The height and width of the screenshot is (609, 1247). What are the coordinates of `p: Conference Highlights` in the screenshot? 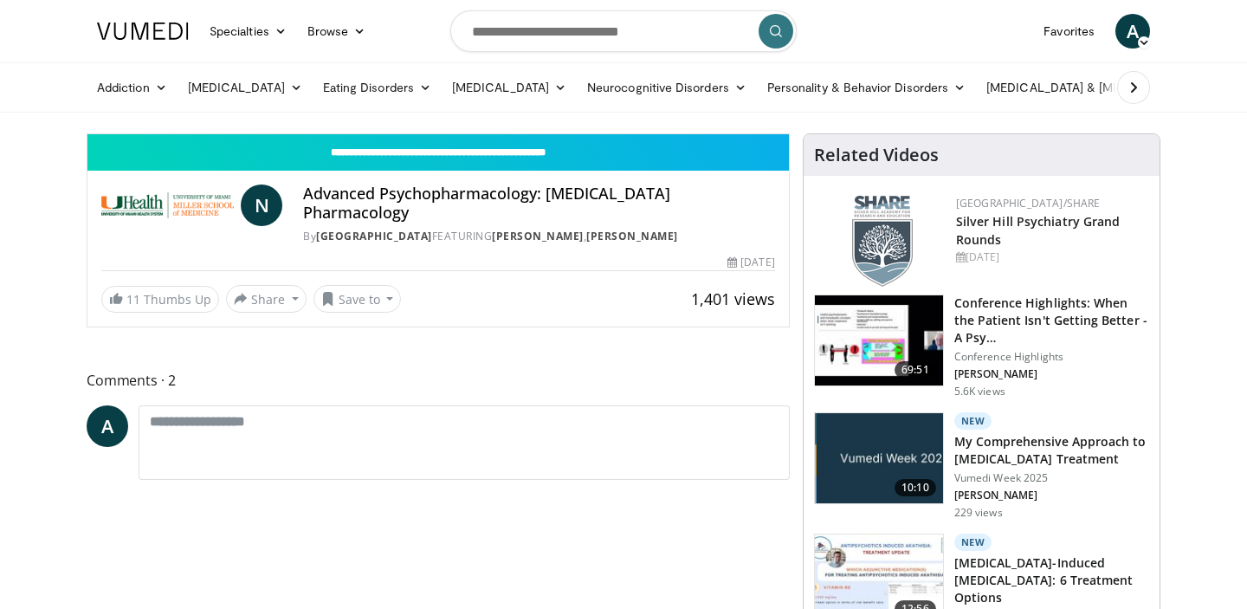 It's located at (1052, 357).